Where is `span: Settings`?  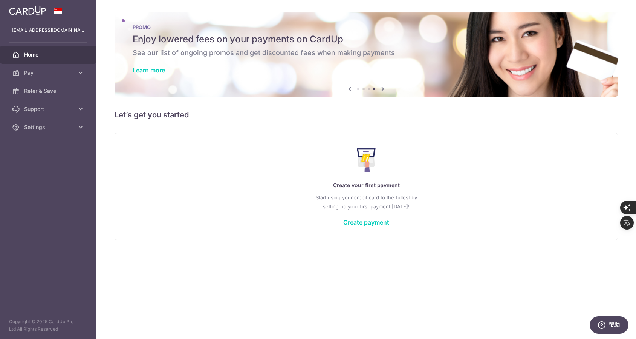
span: Settings is located at coordinates (49, 127).